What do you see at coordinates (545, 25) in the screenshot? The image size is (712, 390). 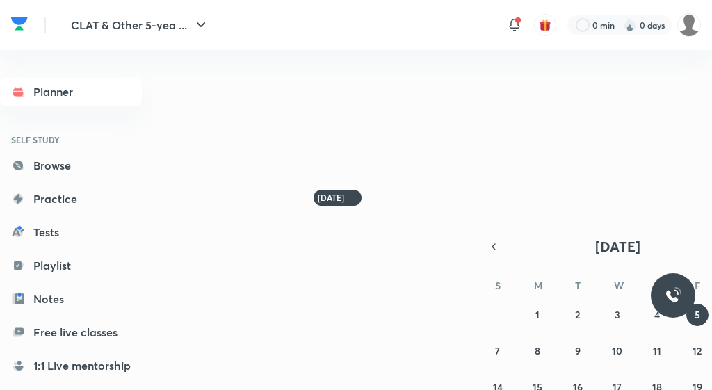 I see `button: avatar` at bounding box center [545, 25].